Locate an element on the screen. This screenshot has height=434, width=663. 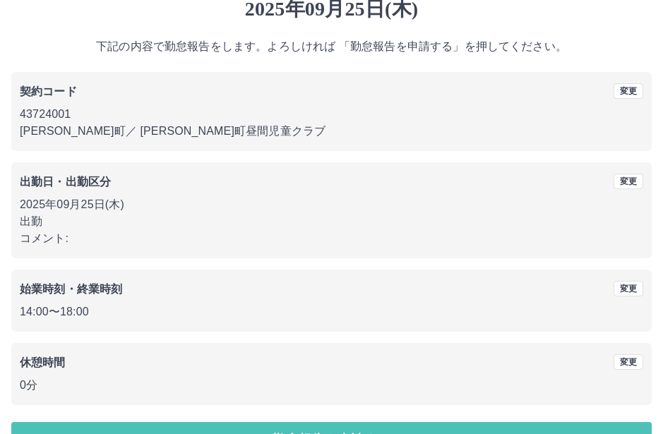
b: 休憩時間 is located at coordinates (42, 362).